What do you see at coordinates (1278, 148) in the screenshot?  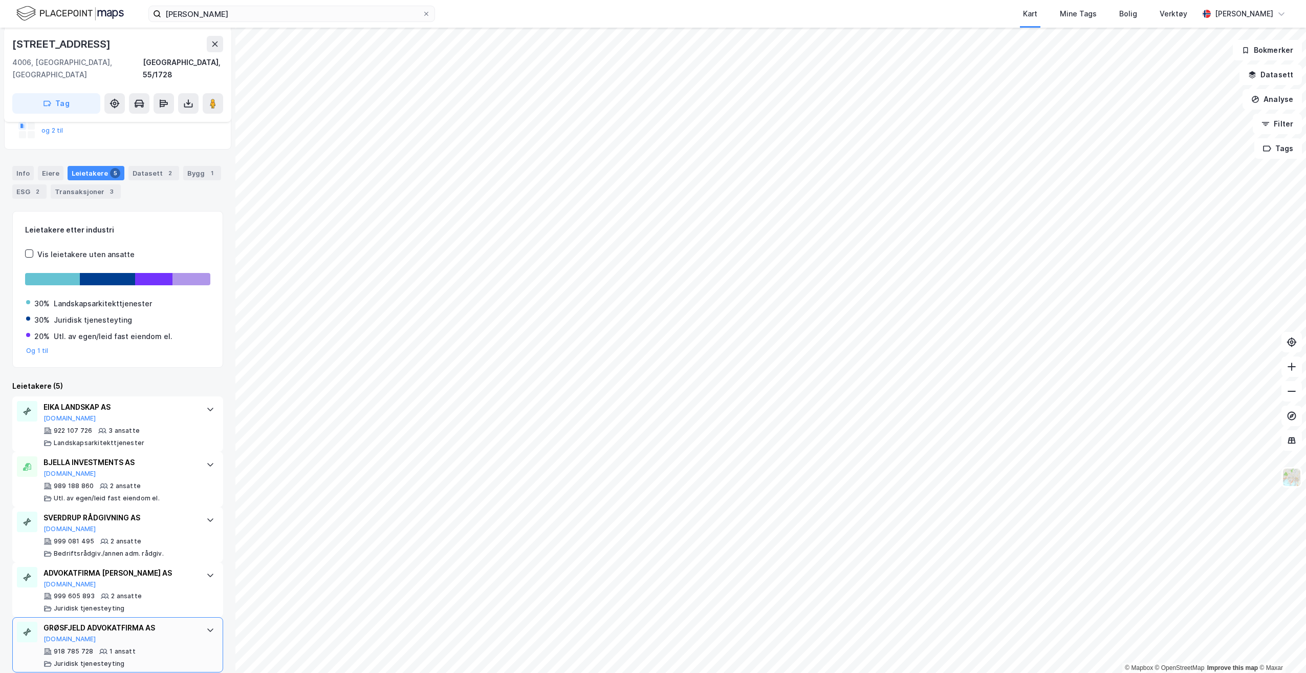 I see `button: Tags` at bounding box center [1278, 148].